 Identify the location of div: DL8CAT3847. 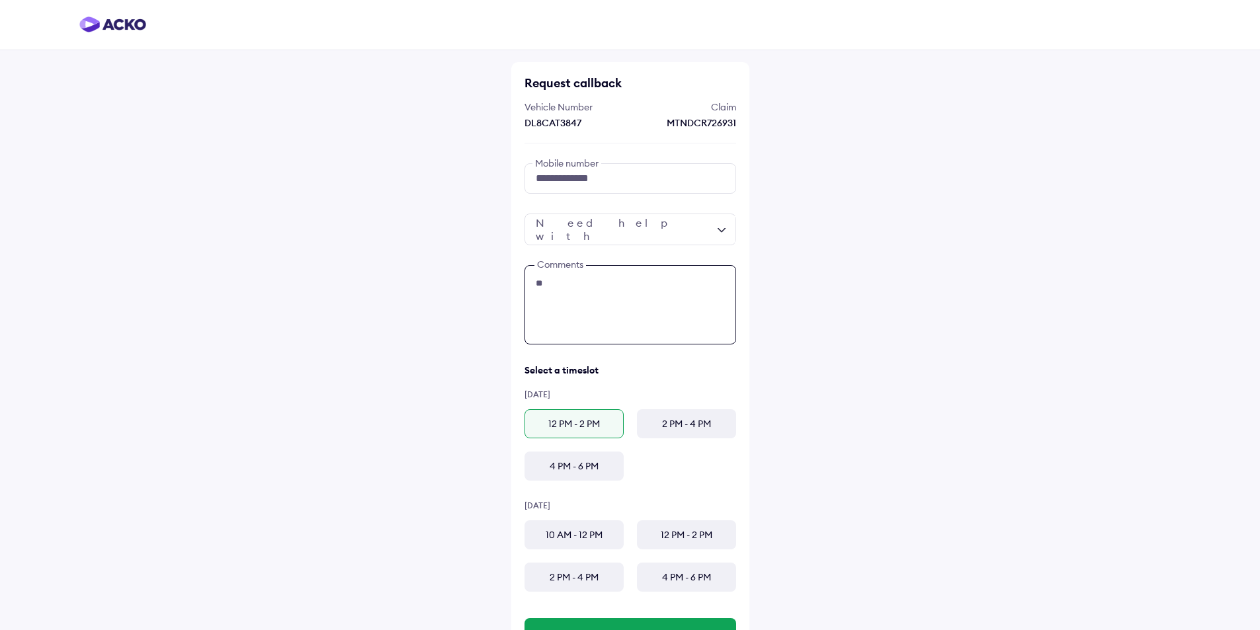
(576, 123).